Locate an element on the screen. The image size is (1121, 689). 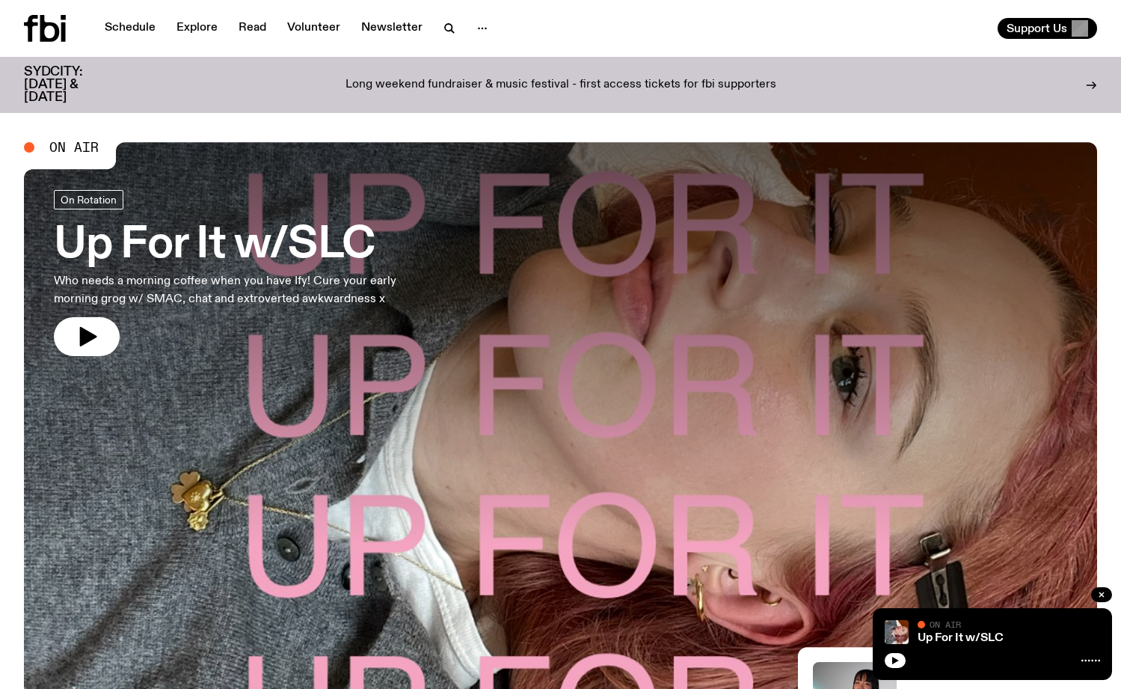
a: Volunteer is located at coordinates (313, 28).